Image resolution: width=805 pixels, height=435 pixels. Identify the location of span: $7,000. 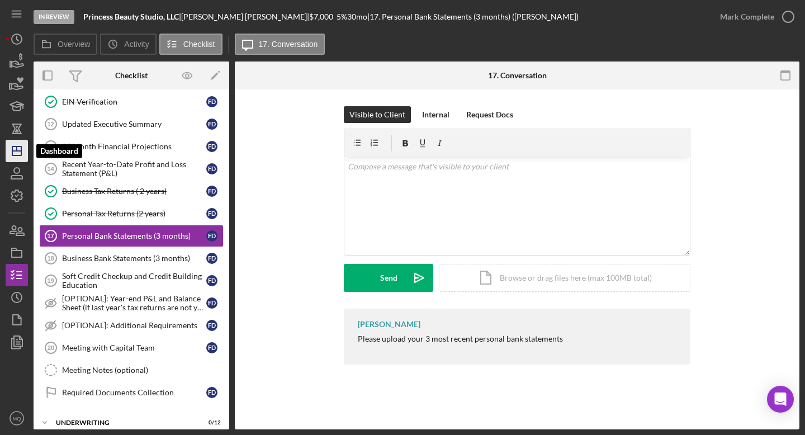
(321, 16).